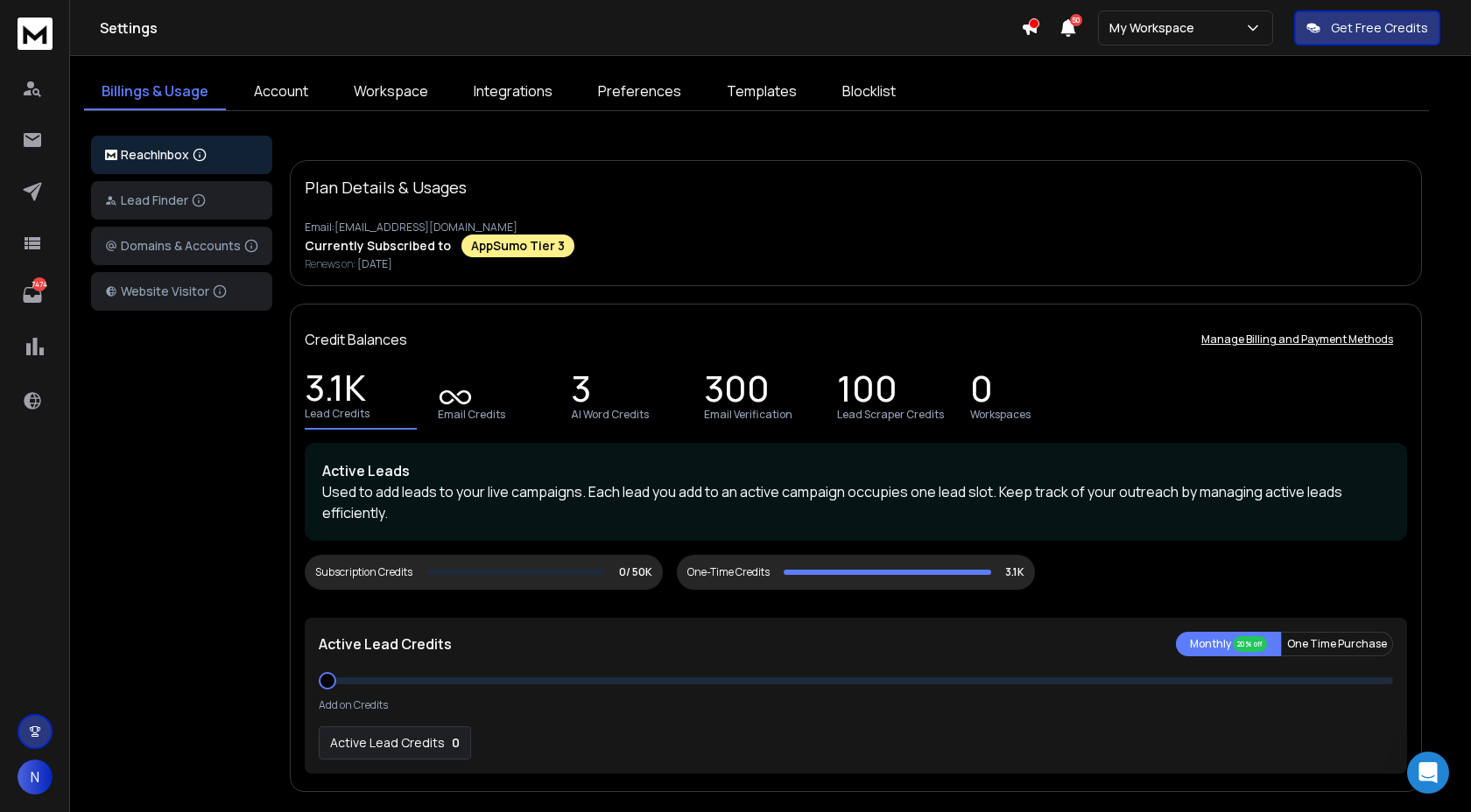  Describe the element at coordinates (353, 706) in the screenshot. I see `p: Add on Credits` at that location.